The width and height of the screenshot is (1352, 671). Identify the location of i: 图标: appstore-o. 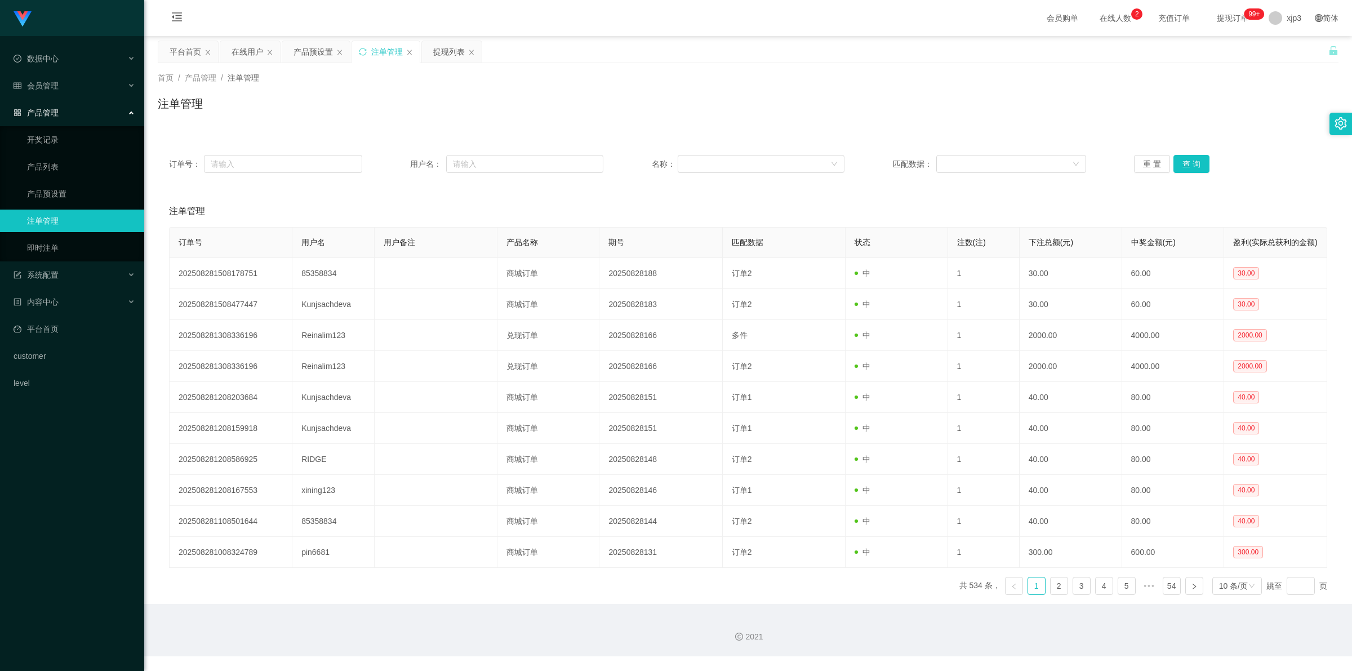
(17, 113).